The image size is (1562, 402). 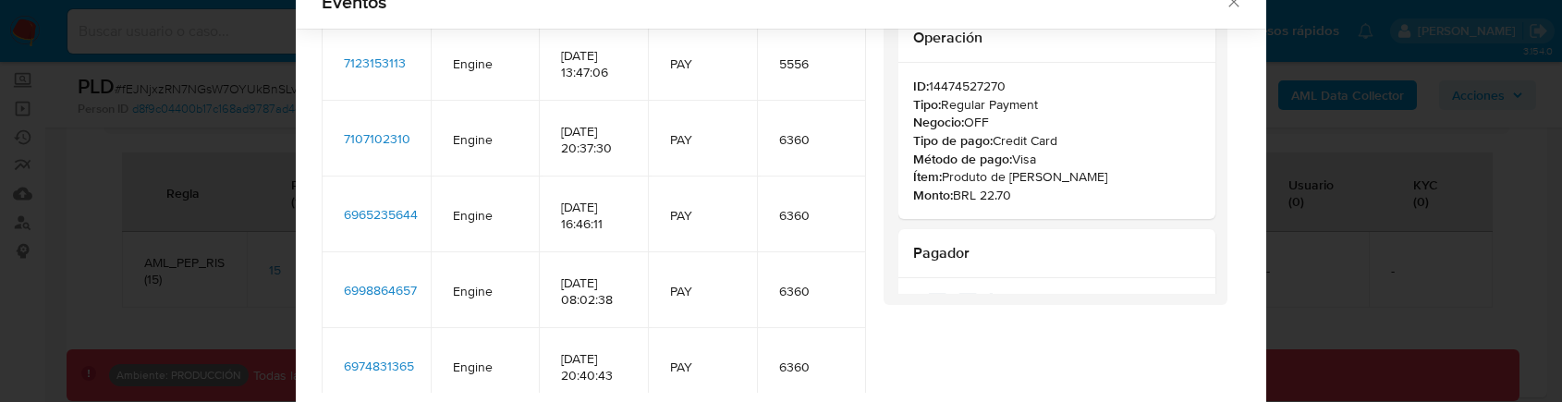 I want to click on b: Monto:, so click(x=933, y=196).